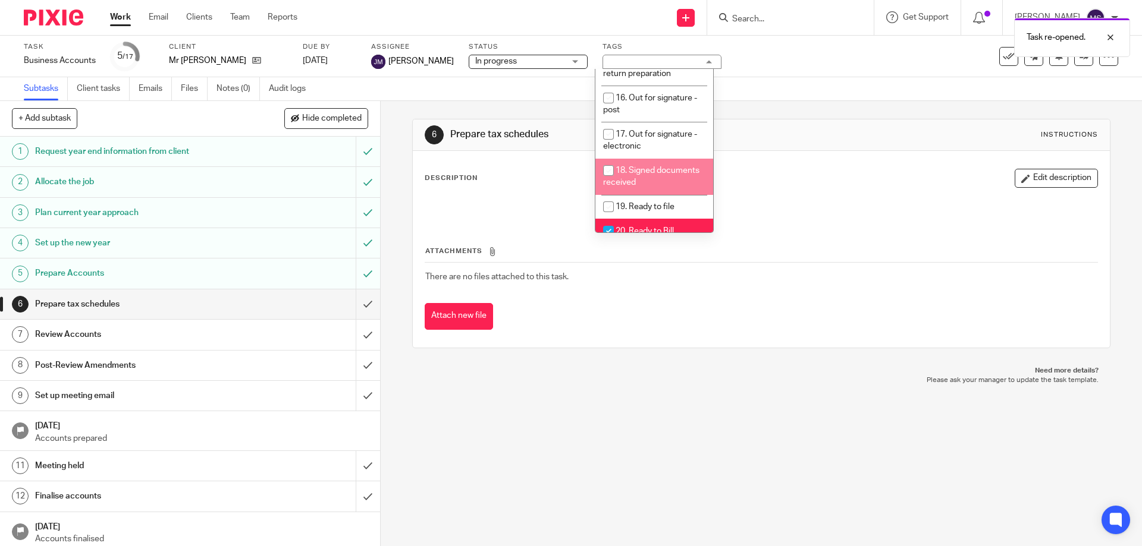  I want to click on h1: Post-Review Amendments, so click(138, 366).